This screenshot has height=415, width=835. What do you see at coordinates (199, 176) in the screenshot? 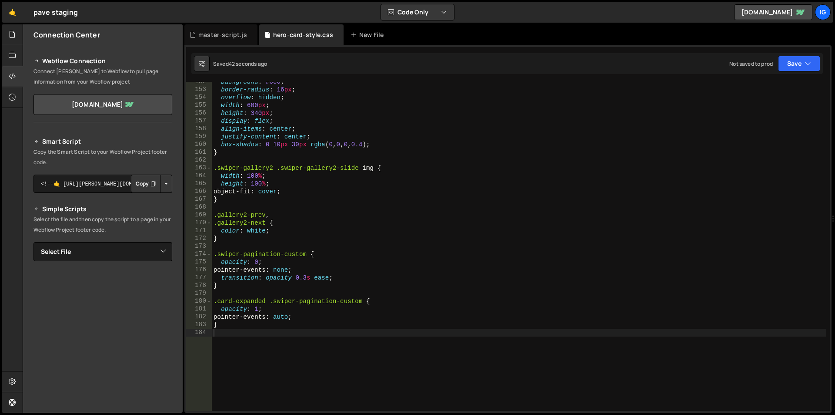
I see `div: 164` at bounding box center [199, 176].